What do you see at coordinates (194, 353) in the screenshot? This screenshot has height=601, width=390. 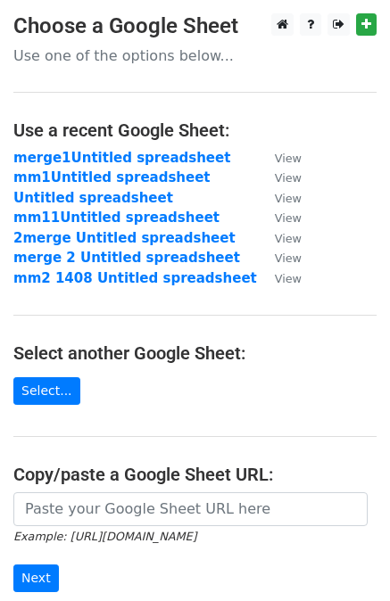 I see `h4: Select another Google Sheet:` at bounding box center [194, 353].